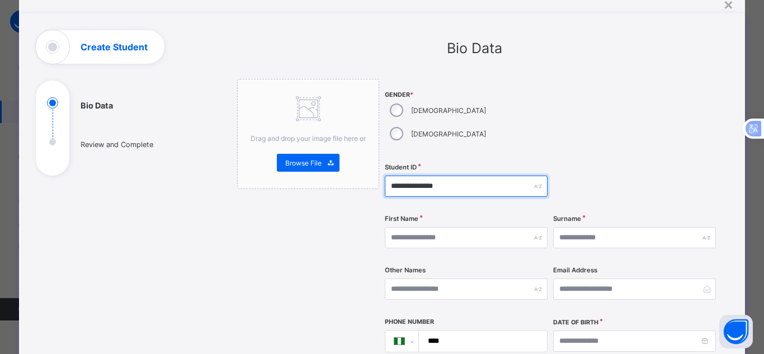  I want to click on label: Email Address, so click(575, 270).